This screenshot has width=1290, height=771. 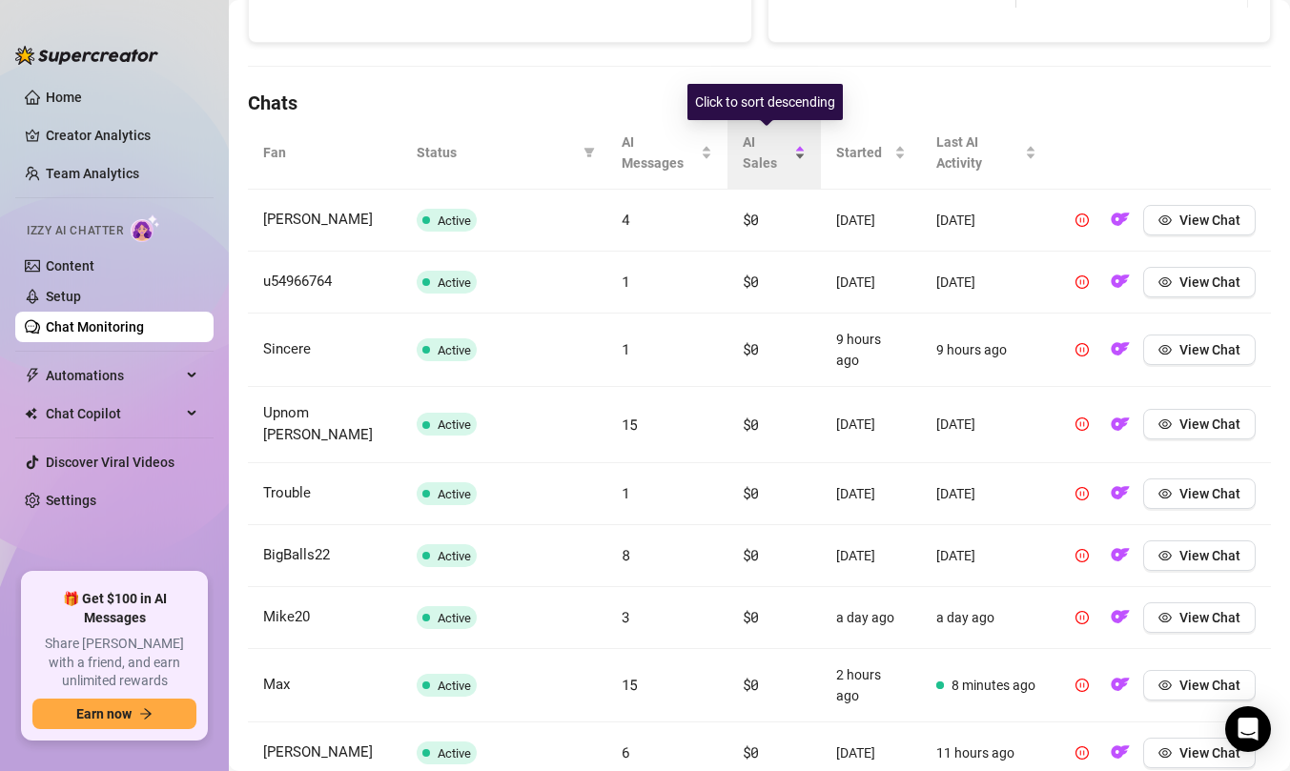 What do you see at coordinates (287, 493) in the screenshot?
I see `span: Trouble` at bounding box center [287, 493].